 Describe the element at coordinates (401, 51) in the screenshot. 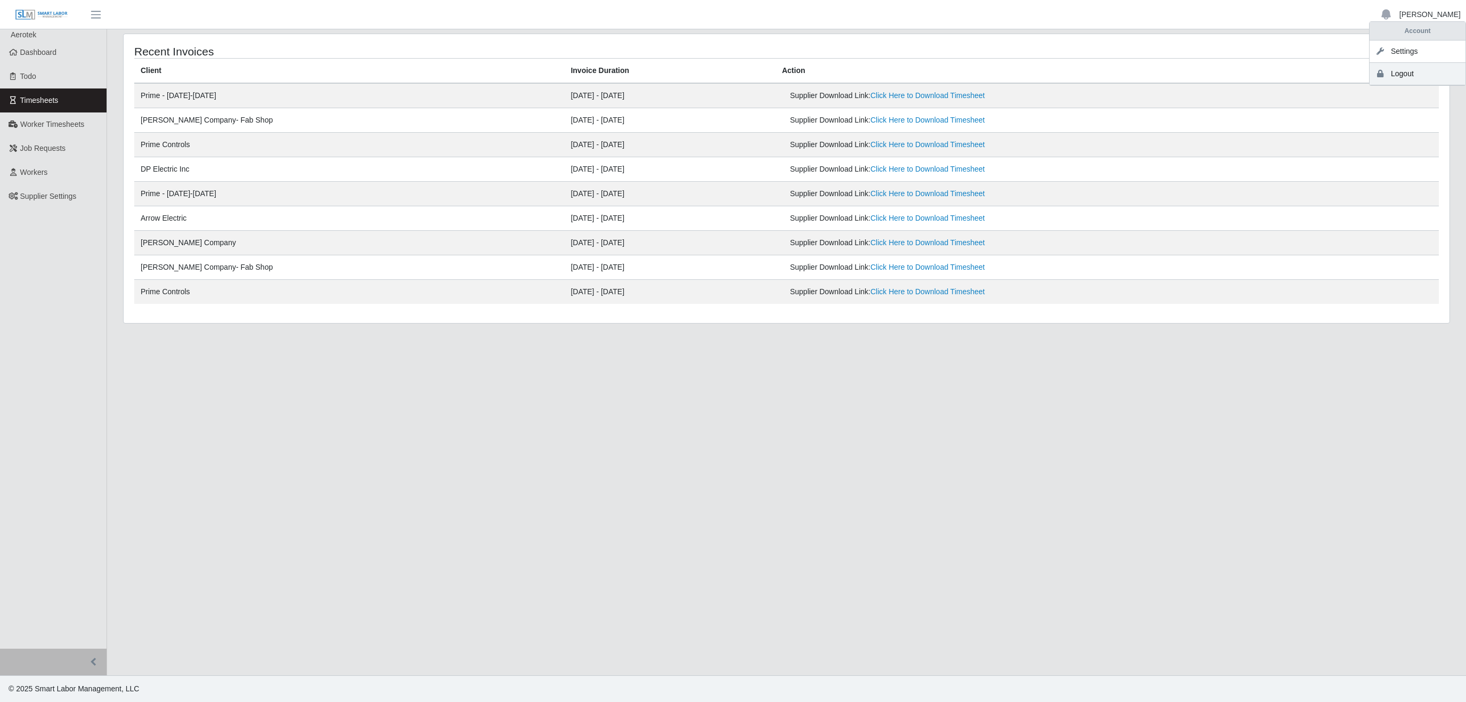

I see `h4: Recent Invoices` at that location.